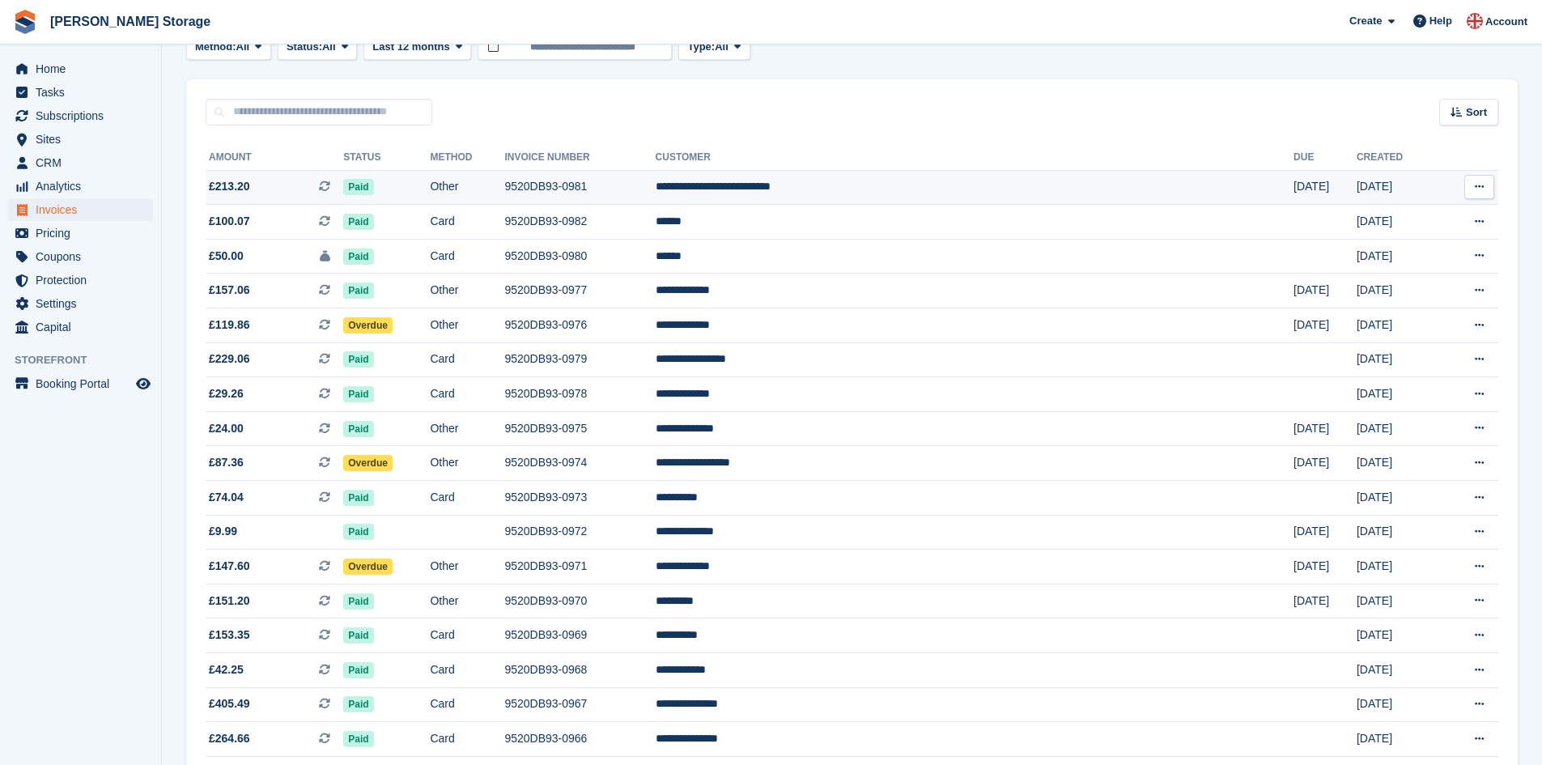  What do you see at coordinates (1325, 158) in the screenshot?
I see `th: Due` at bounding box center [1325, 158].